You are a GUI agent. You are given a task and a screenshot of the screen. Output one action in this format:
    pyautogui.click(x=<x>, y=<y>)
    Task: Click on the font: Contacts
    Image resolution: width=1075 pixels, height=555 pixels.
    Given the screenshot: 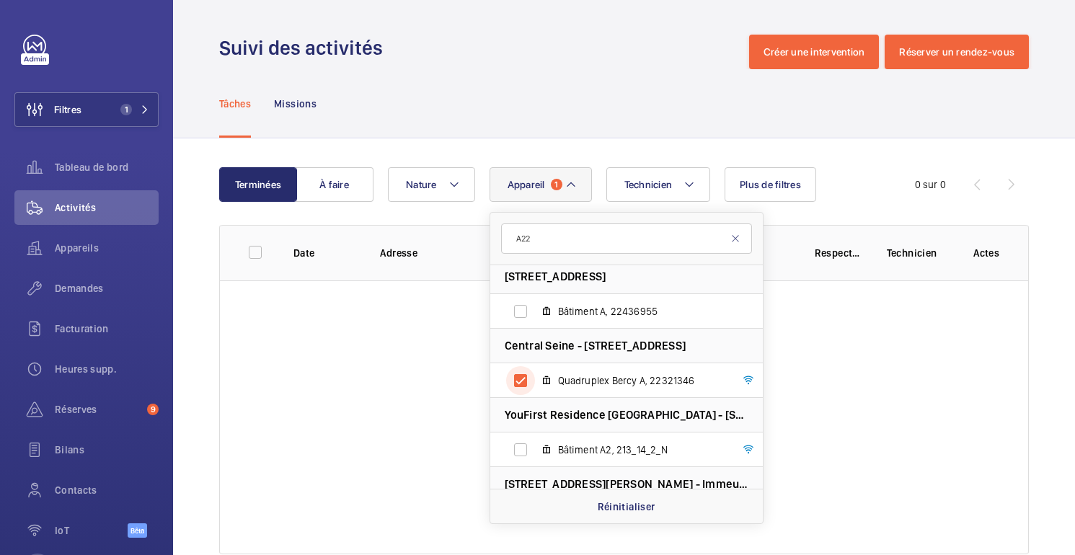 What is the action you would take?
    pyautogui.click(x=76, y=490)
    